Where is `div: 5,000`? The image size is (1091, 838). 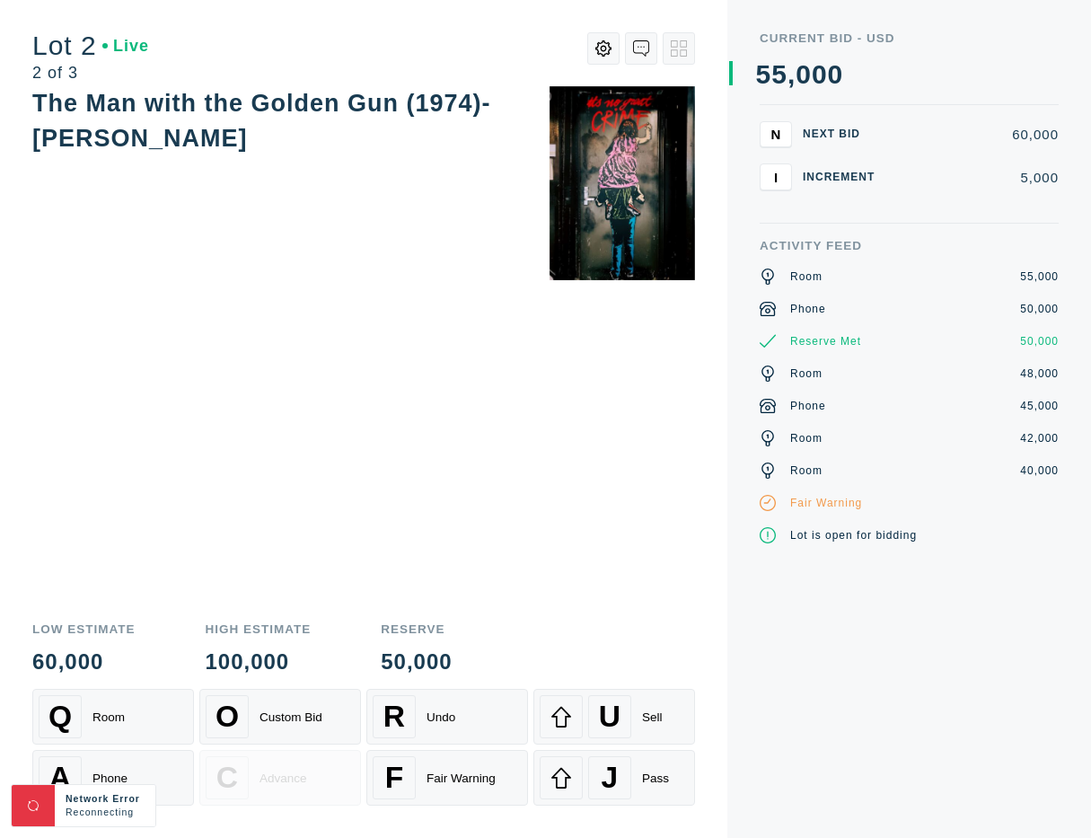 div: 5,000 is located at coordinates (976, 177).